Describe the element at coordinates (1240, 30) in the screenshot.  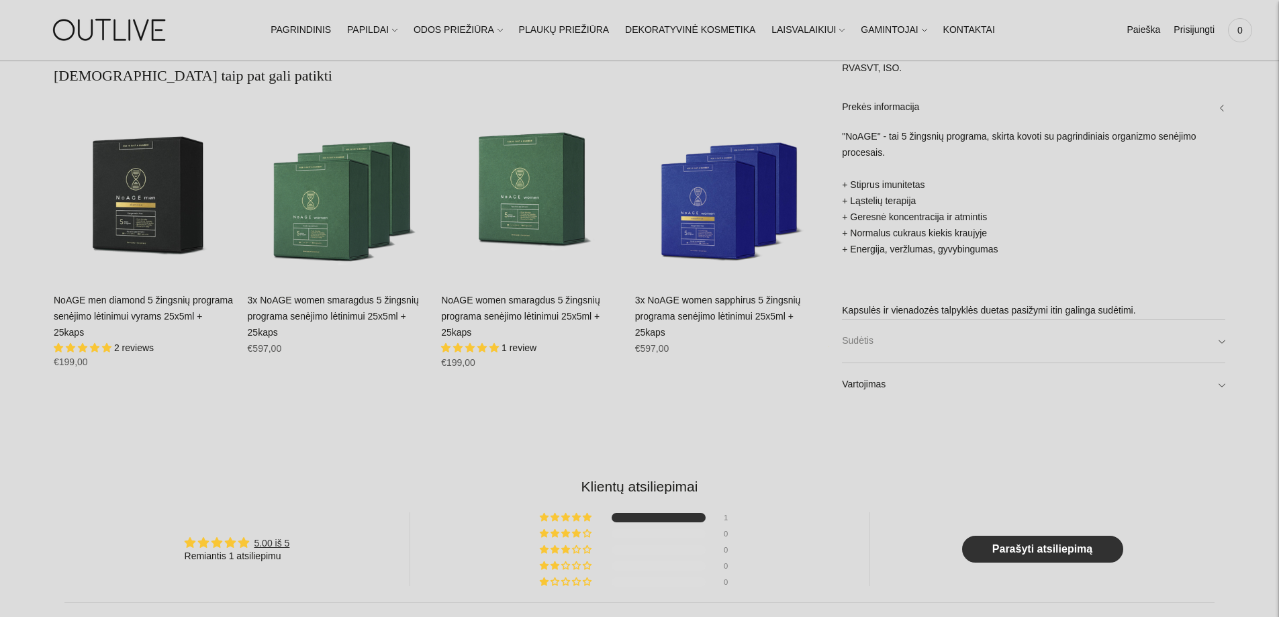
I see `a: 0` at that location.